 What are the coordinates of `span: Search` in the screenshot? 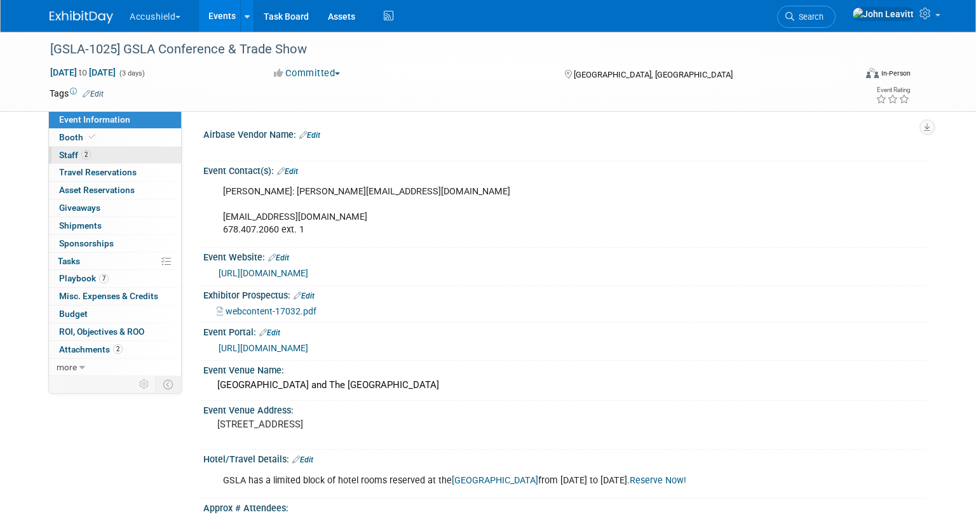 It's located at (809, 17).